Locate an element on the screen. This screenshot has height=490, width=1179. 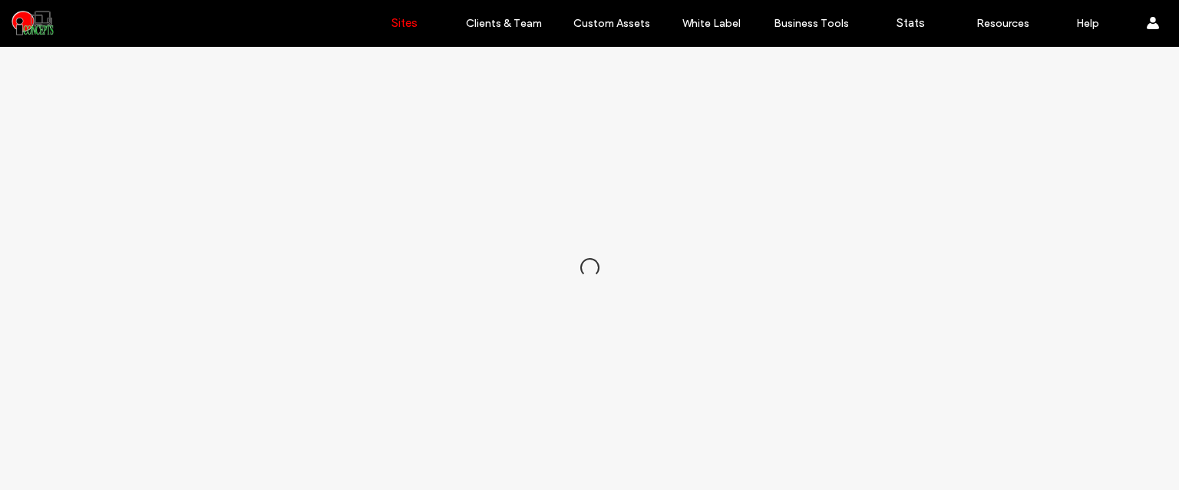
label: Clients & Team is located at coordinates (504, 23).